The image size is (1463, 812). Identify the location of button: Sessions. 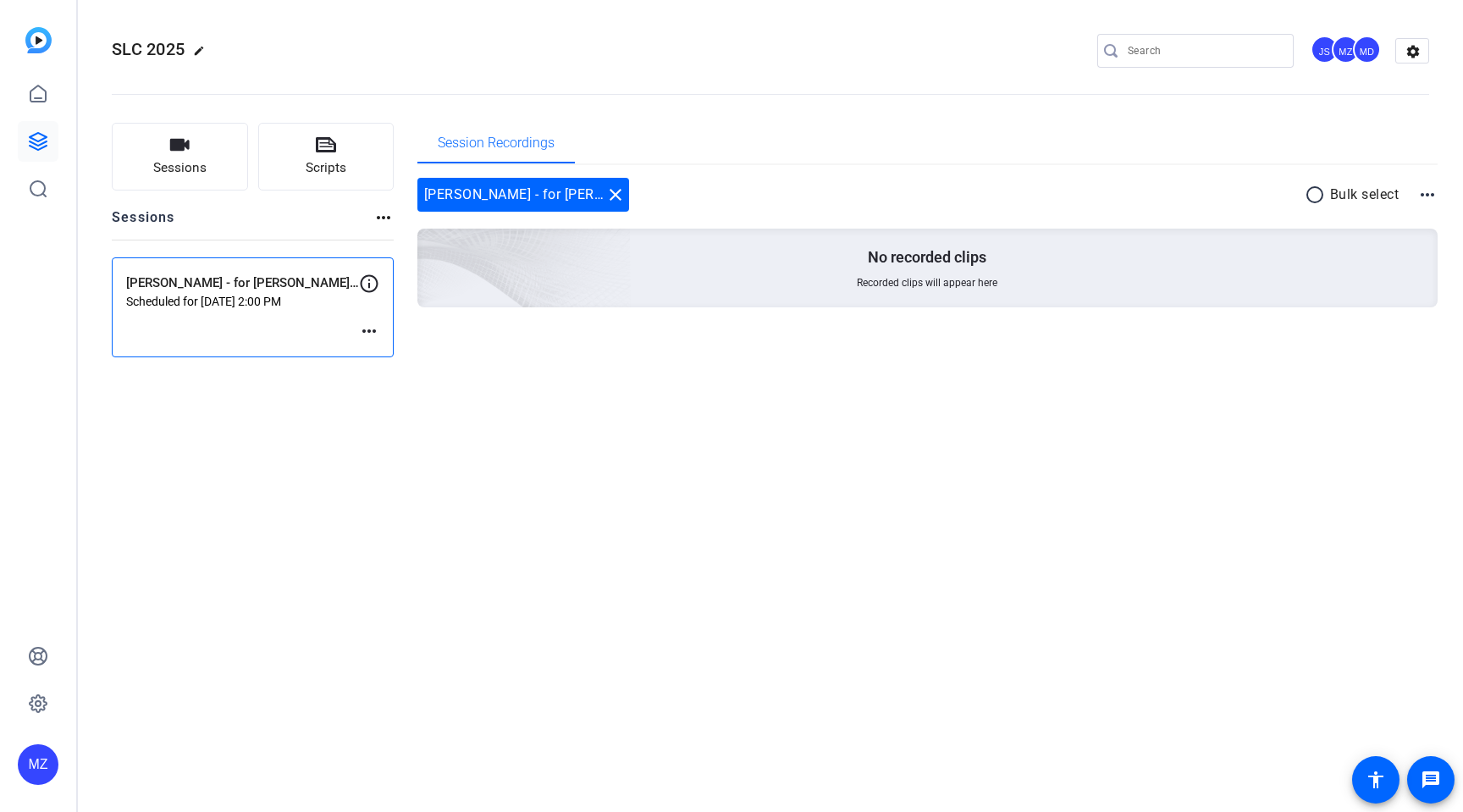
(179, 156).